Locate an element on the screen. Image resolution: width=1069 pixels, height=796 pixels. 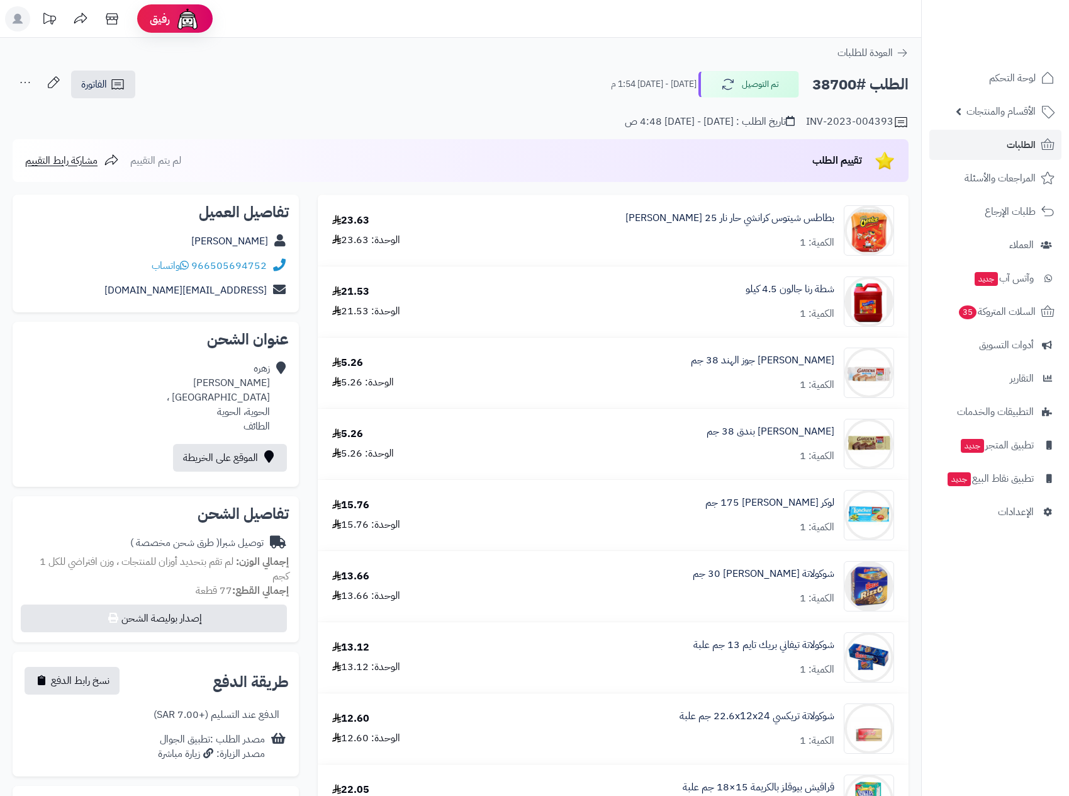
span: وآتس آب is located at coordinates (1004, 278).